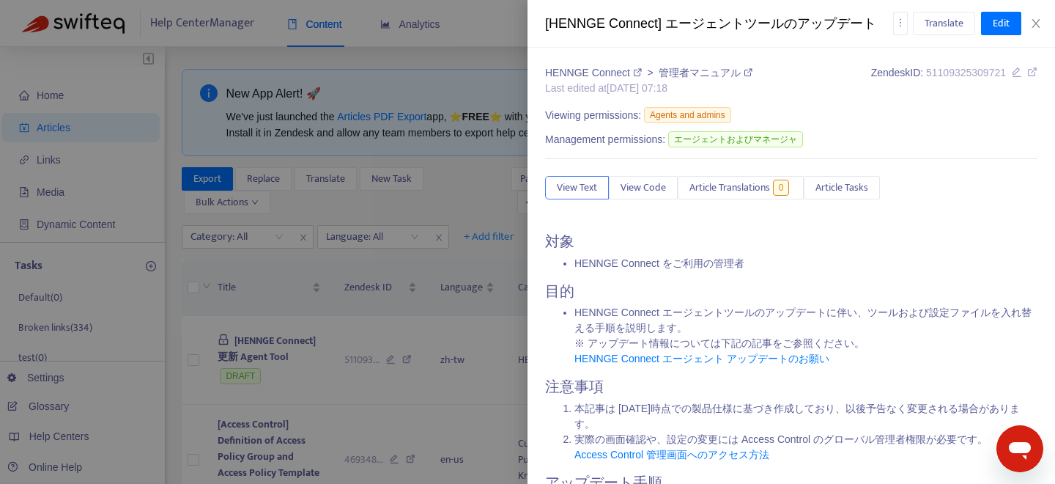  I want to click on h2: 対象, so click(792, 241).